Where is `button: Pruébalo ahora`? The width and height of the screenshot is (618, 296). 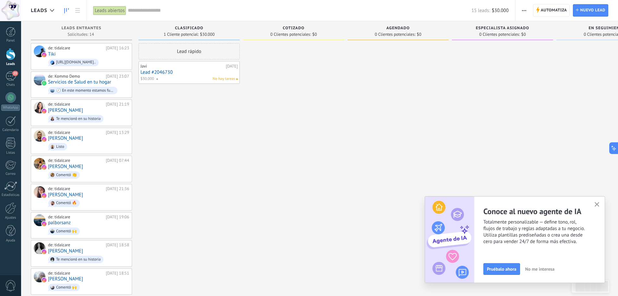 button: Pruébalo ahora is located at coordinates (502, 269).